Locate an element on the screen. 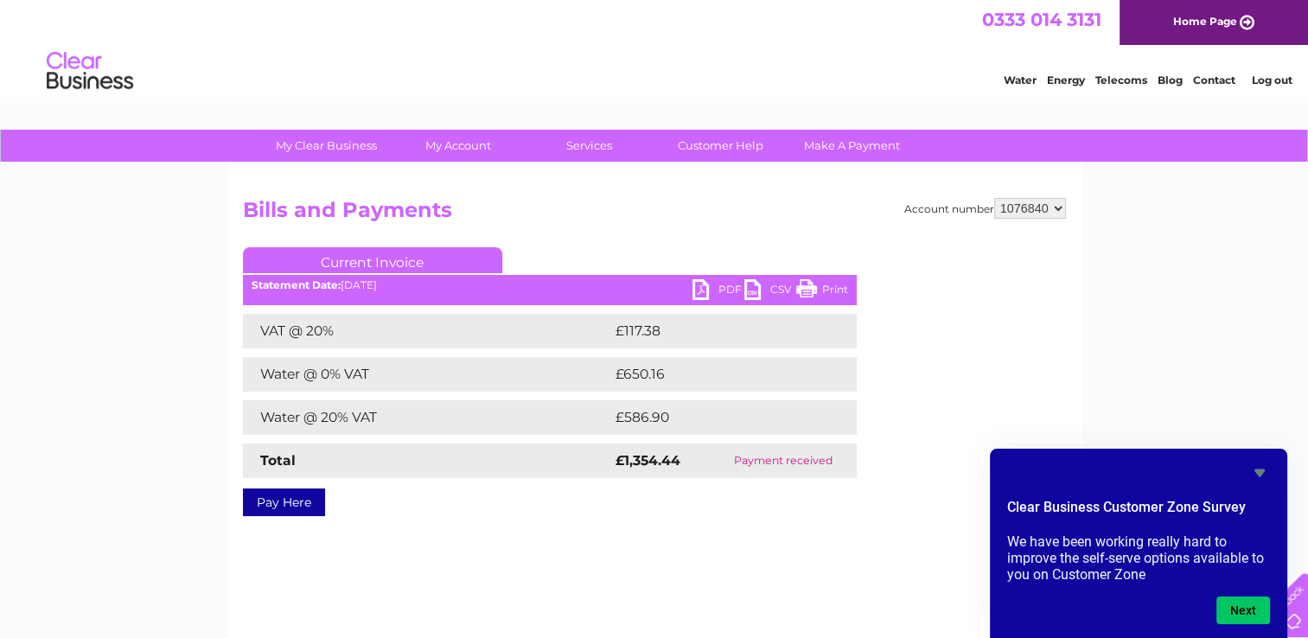 The width and height of the screenshot is (1308, 638). h2: Clear Business Customer Zone Survey is located at coordinates (1139, 512).